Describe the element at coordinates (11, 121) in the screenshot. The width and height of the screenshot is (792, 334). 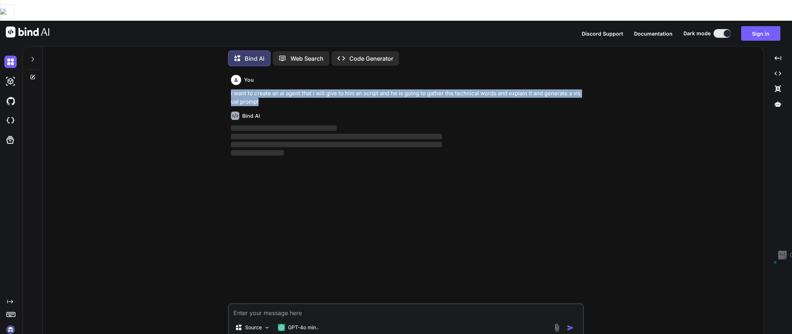
I see `img: cloudideIcon` at that location.